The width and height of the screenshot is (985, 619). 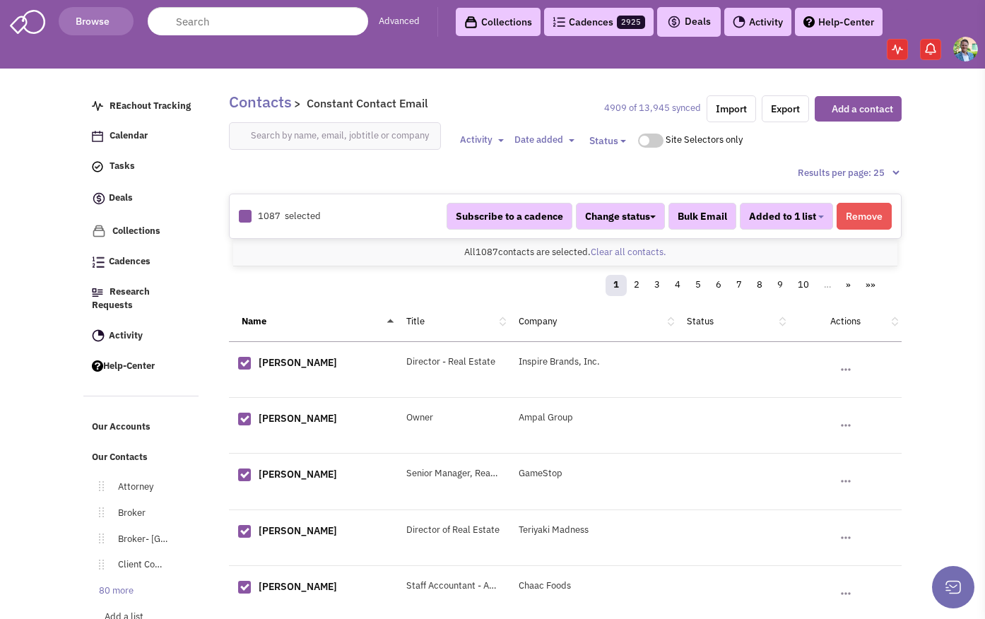 What do you see at coordinates (487, 252) in the screenshot?
I see `span: 1087` at bounding box center [487, 252].